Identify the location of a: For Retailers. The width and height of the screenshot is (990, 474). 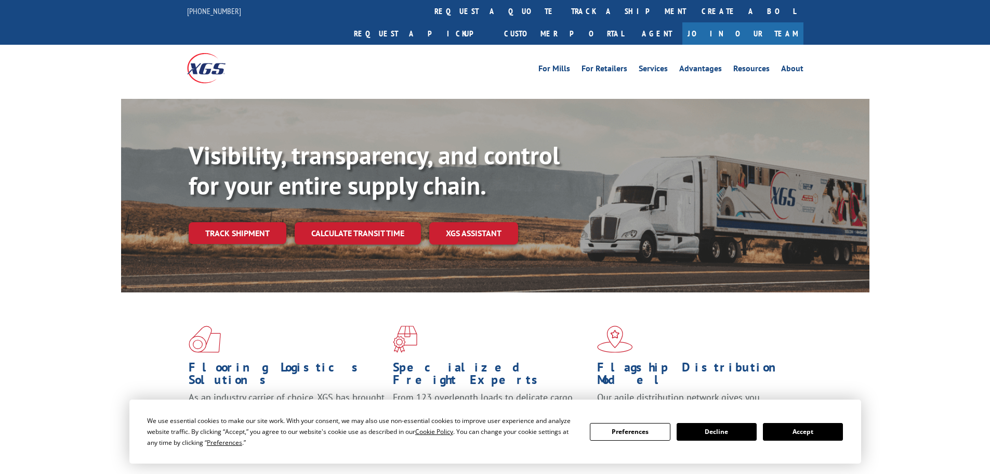
(605, 70).